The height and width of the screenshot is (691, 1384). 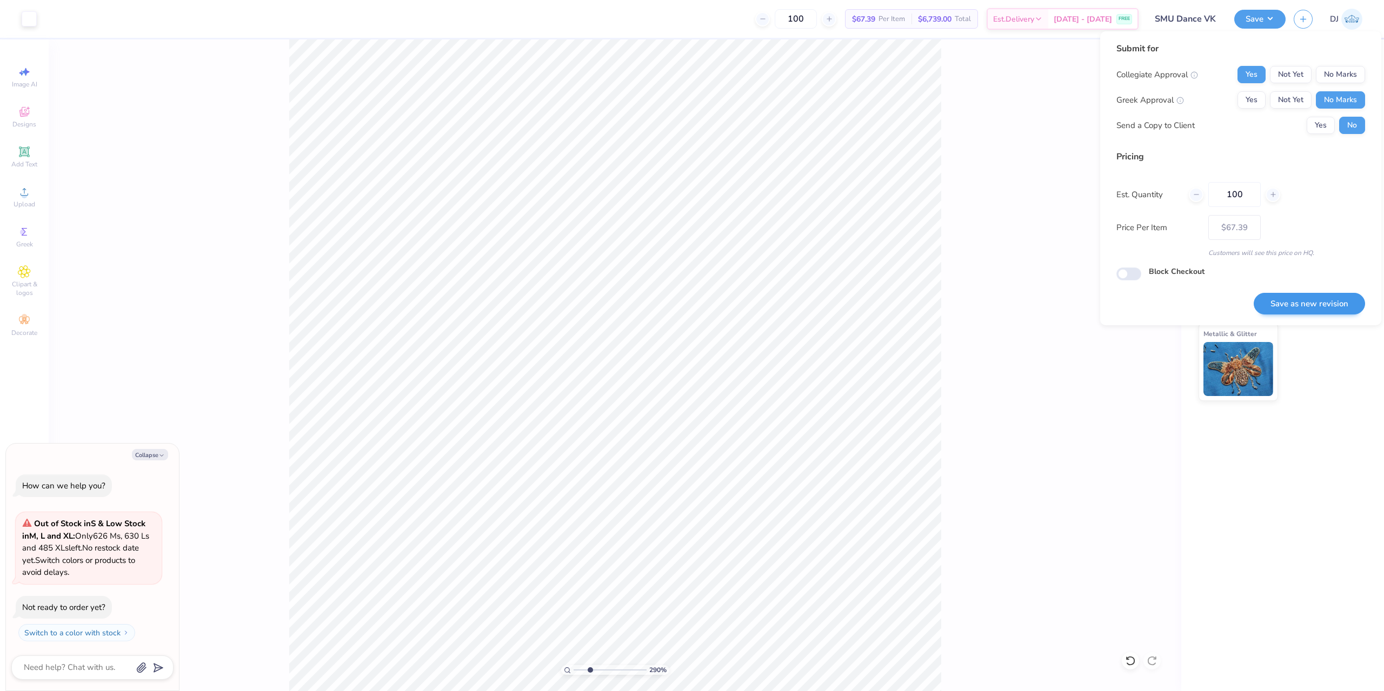 I want to click on strong: Out of Stock in S, so click(x=66, y=524).